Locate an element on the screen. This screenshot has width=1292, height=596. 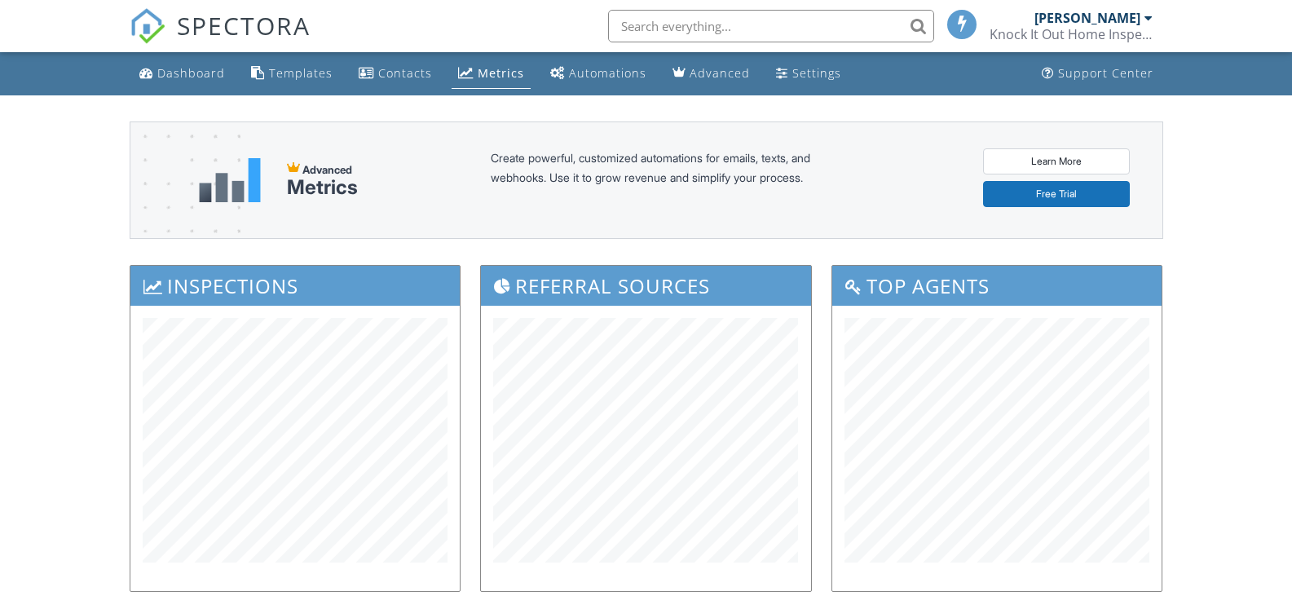
div: Support Center is located at coordinates (1105, 73).